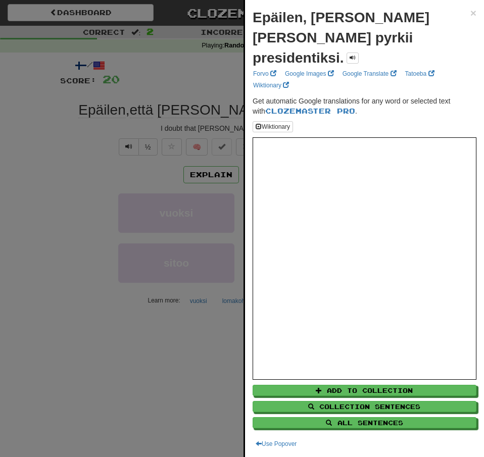  Describe the element at coordinates (309, 74) in the screenshot. I see `a: Google Images` at that location.